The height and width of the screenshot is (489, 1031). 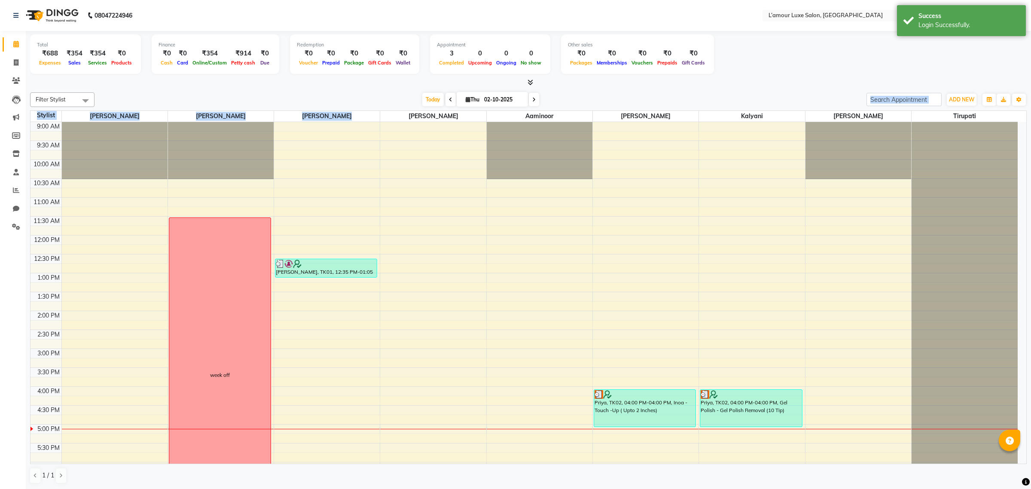 I want to click on span: Card, so click(x=183, y=63).